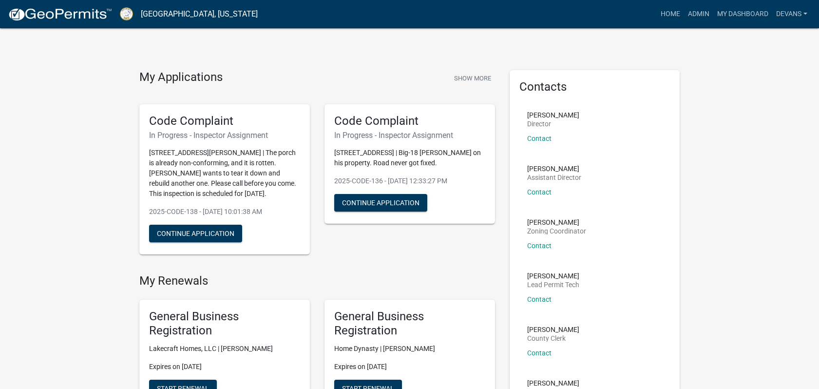 The width and height of the screenshot is (819, 389). Describe the element at coordinates (742, 14) in the screenshot. I see `a: My Dashboard` at that location.